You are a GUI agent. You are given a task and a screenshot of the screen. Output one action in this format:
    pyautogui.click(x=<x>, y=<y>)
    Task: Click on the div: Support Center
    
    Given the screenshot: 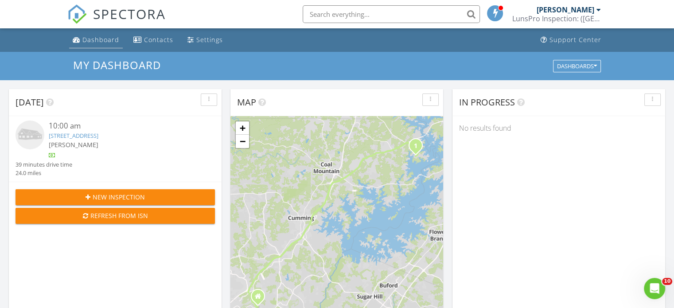 What is the action you would take?
    pyautogui.click(x=575, y=39)
    